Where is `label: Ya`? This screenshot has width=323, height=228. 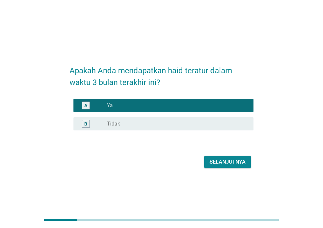
label: Ya is located at coordinates (110, 105).